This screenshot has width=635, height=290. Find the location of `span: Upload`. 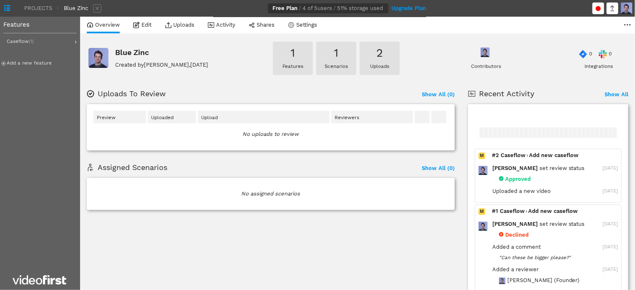

span: Upload is located at coordinates (209, 118).